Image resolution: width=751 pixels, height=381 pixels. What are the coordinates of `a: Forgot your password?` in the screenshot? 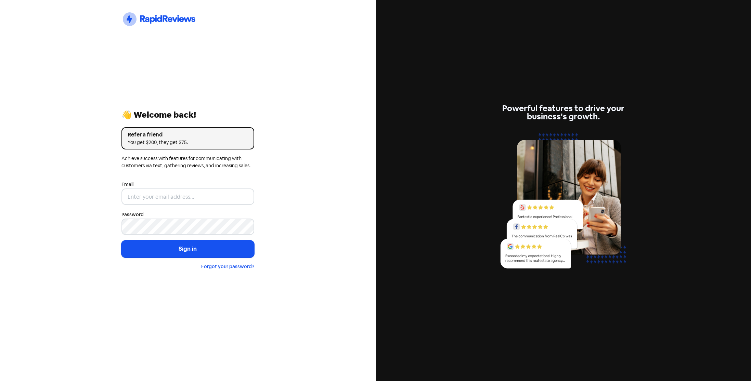 It's located at (228, 267).